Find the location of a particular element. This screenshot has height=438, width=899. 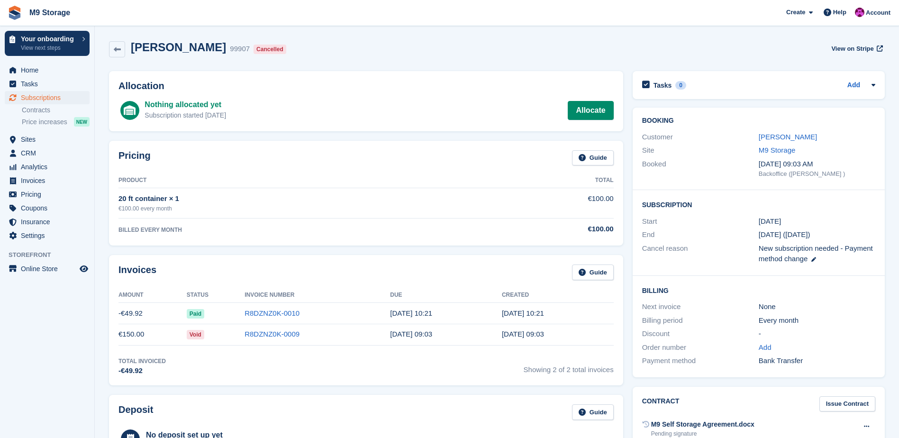

time: 2025-08-06 08:03:10 UTC is located at coordinates (411, 334).